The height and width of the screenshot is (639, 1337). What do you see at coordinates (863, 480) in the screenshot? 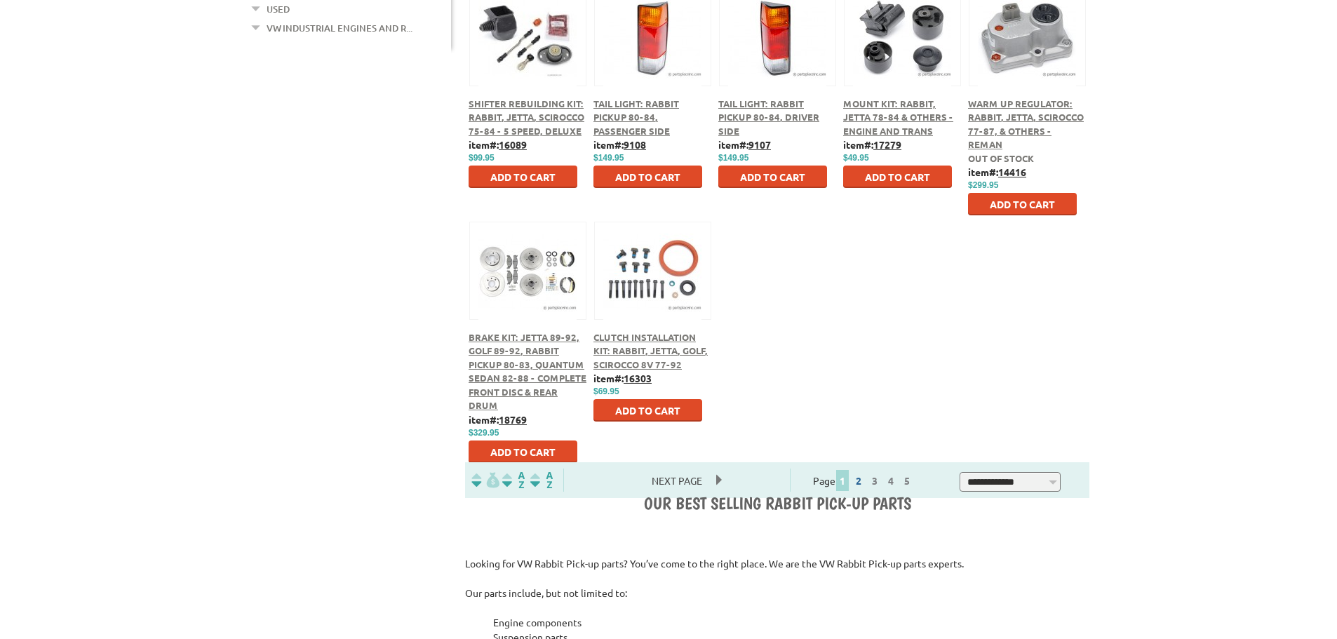
I see `div: Page` at bounding box center [863, 480].